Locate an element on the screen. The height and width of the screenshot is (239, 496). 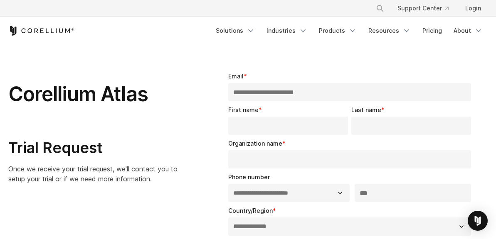
button: Search is located at coordinates (380, 8).